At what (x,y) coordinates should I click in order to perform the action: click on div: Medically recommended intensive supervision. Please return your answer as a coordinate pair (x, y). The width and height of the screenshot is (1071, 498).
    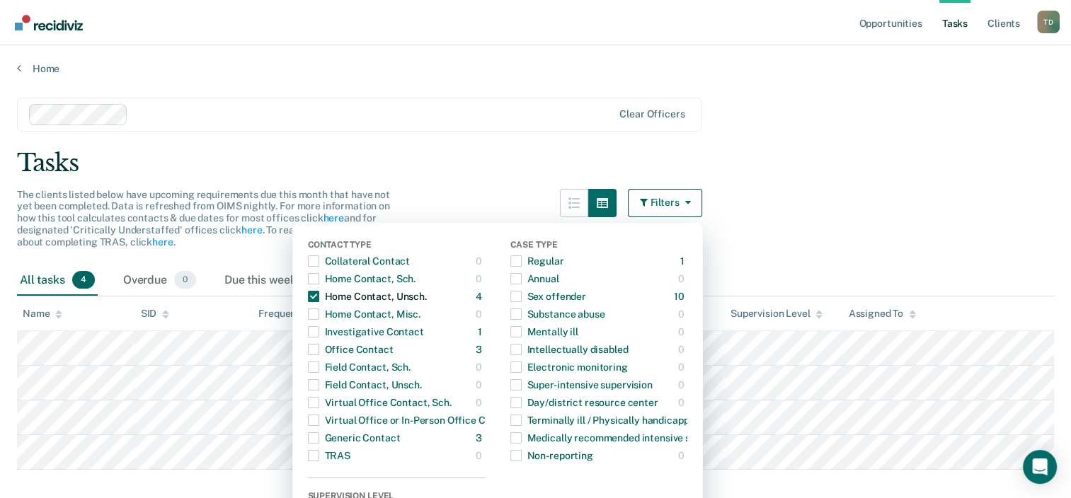
    Looking at the image, I should click on (623, 438).